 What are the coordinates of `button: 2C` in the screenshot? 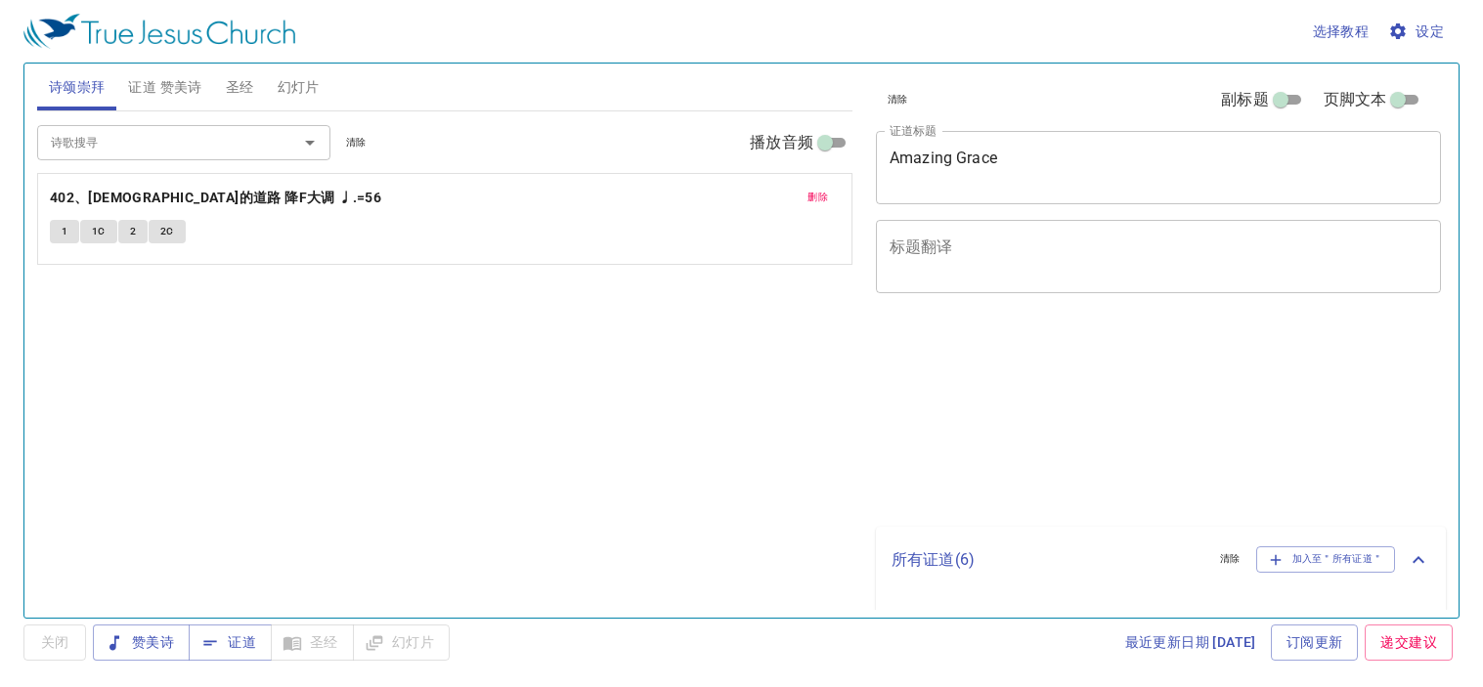 It's located at (167, 232).